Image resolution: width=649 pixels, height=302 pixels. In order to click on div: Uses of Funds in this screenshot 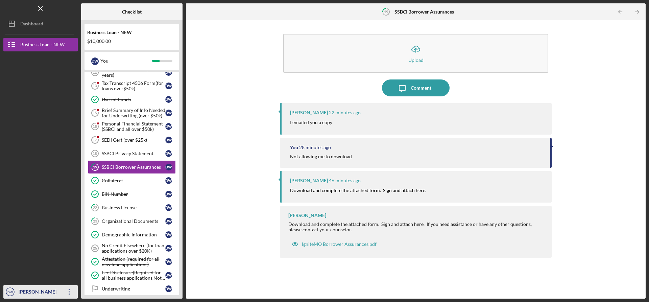, I will do `click(134, 99)`.